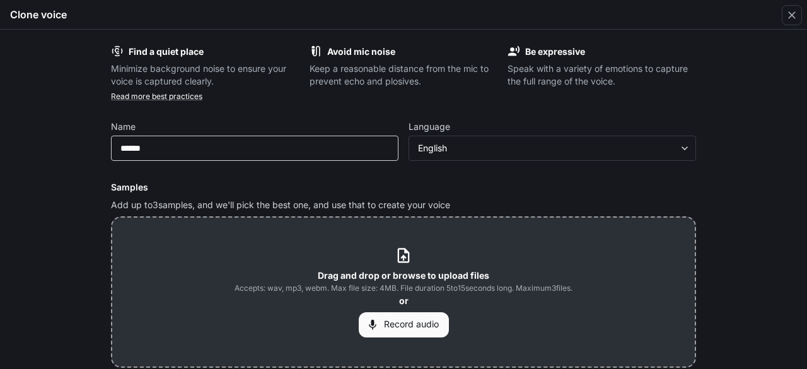 Image resolution: width=807 pixels, height=369 pixels. What do you see at coordinates (166, 51) in the screenshot?
I see `b: Find a quiet place` at bounding box center [166, 51].